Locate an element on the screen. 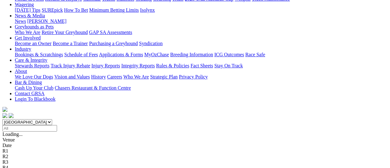  a: Race Safe is located at coordinates (255, 54).